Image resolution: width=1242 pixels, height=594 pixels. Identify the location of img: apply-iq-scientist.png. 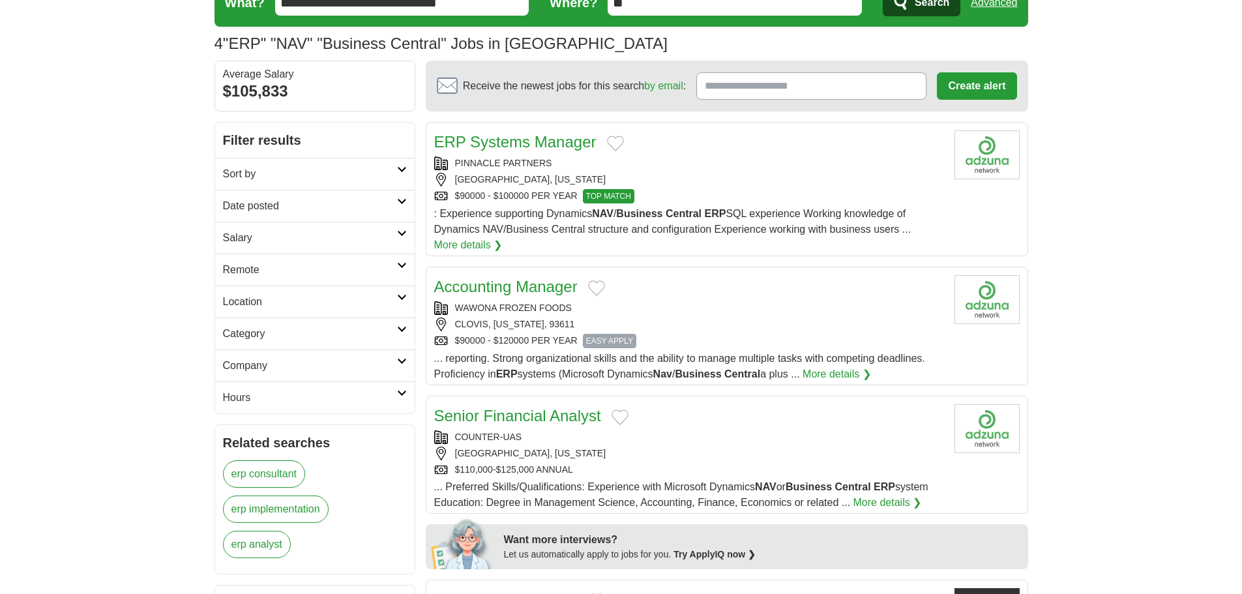
(462, 543).